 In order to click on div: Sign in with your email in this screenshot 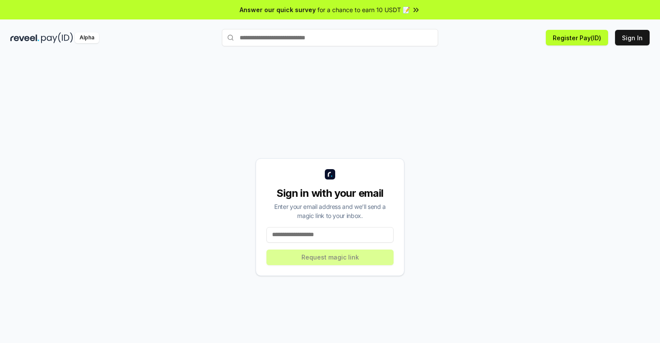, I will do `click(330, 193)`.